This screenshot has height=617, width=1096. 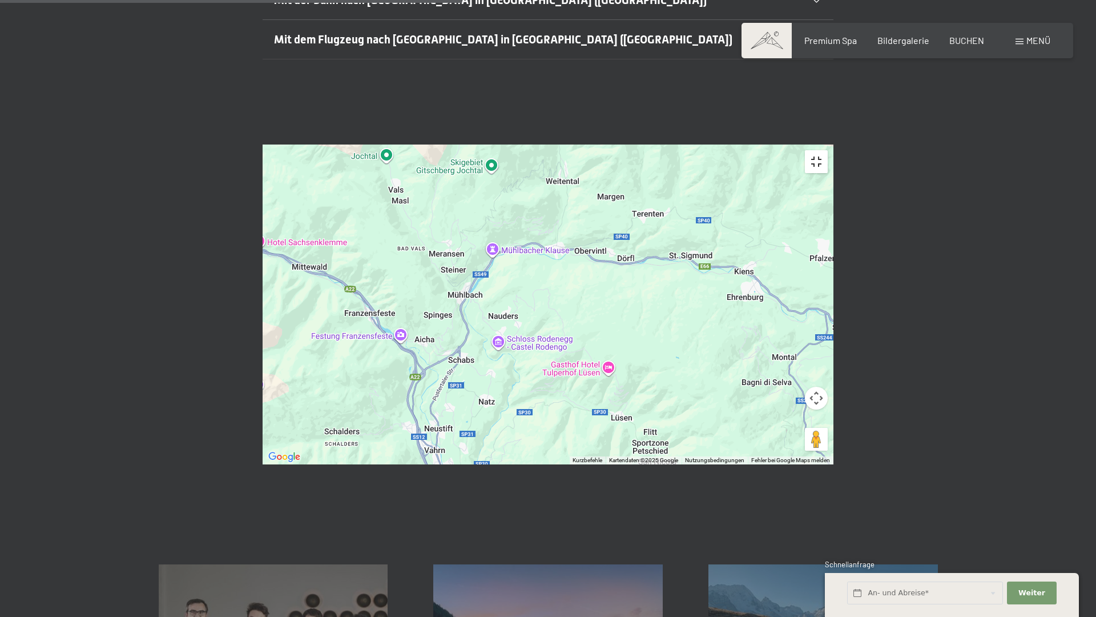 I want to click on span: Weiter, so click(x=1032, y=593).